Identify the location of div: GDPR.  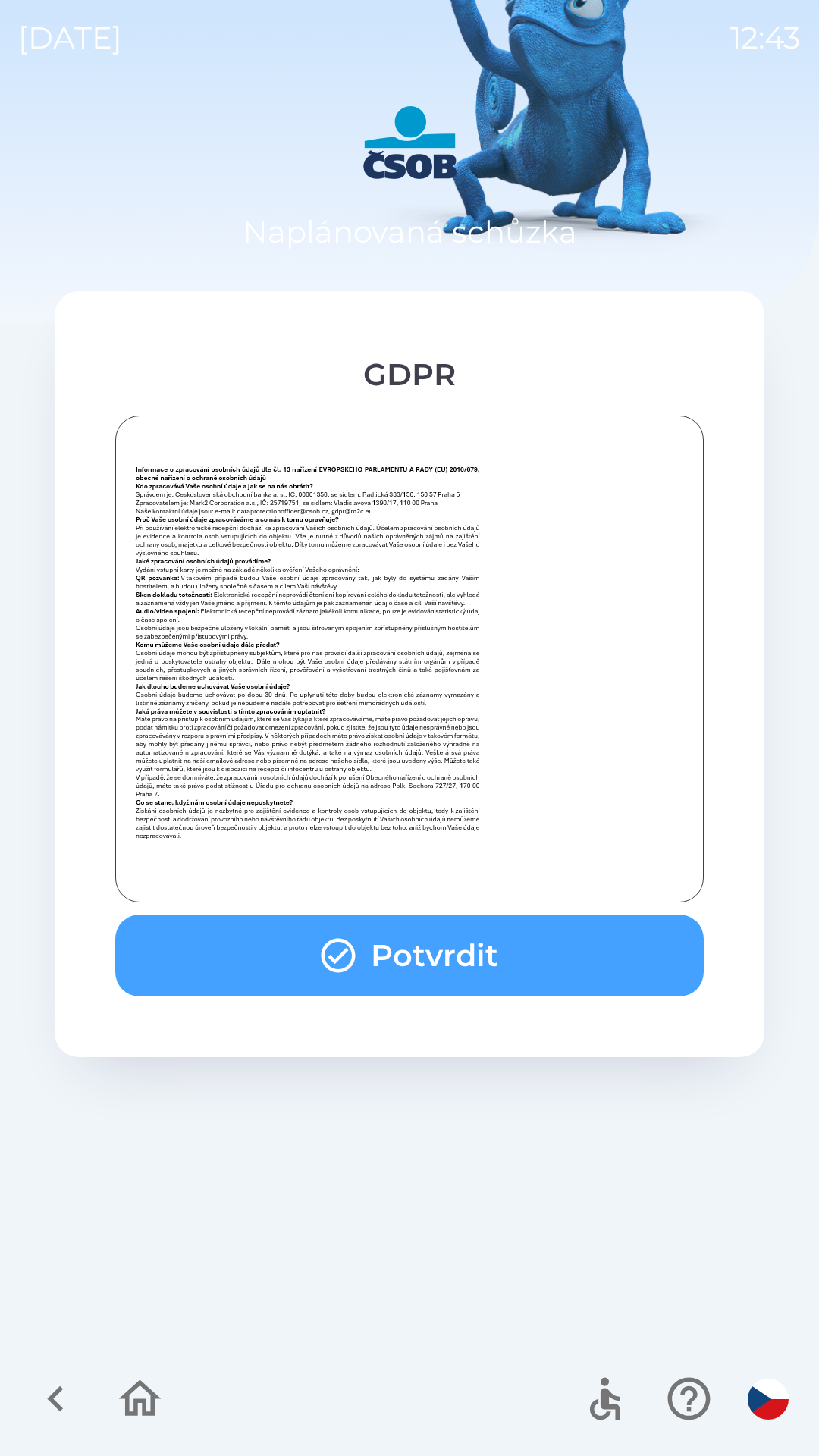
(410, 374).